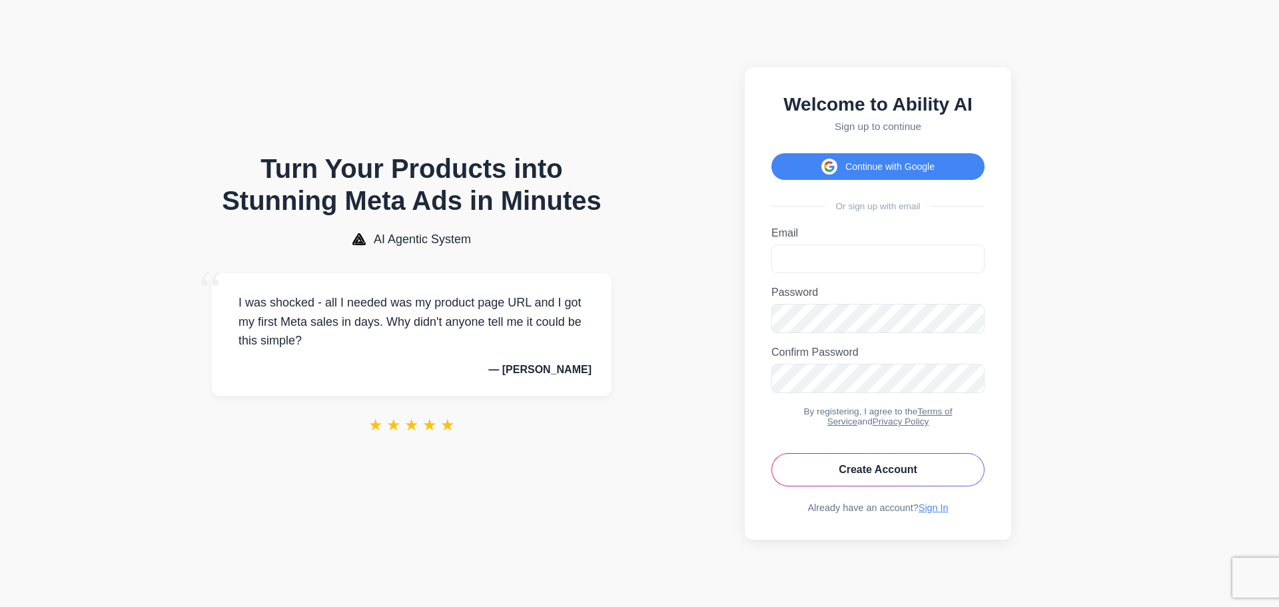 Image resolution: width=1279 pixels, height=607 pixels. Describe the element at coordinates (890, 416) in the screenshot. I see `a: Terms of Service` at that location.